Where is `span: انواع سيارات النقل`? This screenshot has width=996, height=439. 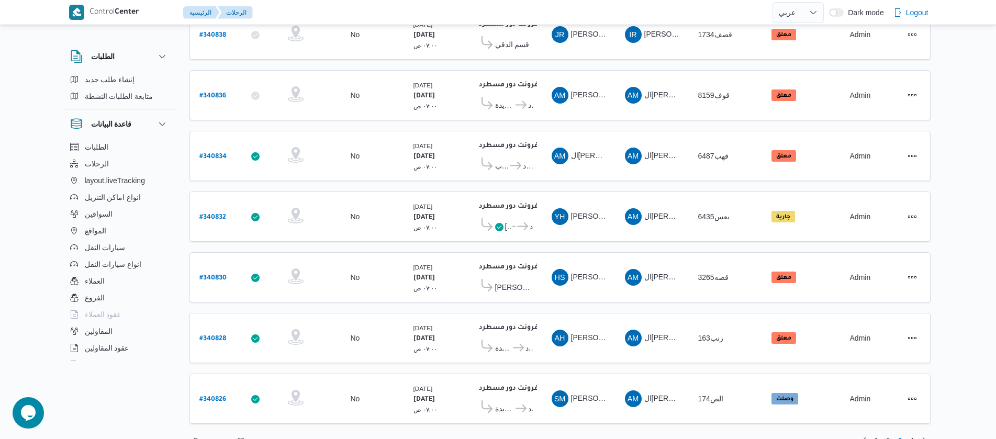 span: انواع سيارات النقل is located at coordinates (113, 264).